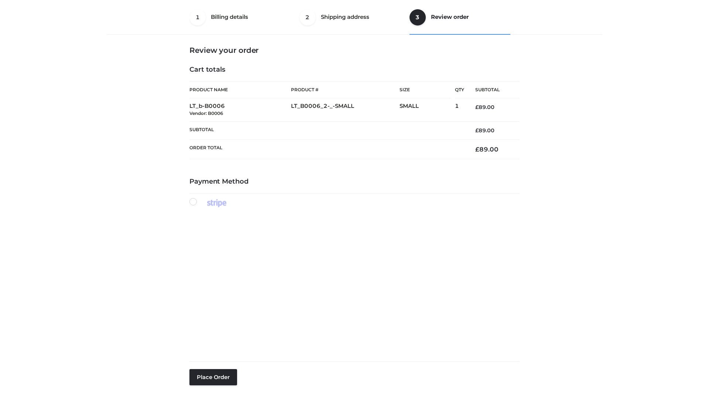 Image resolution: width=709 pixels, height=399 pixels. Describe the element at coordinates (354, 182) in the screenshot. I see `h4: Payment Method` at that location.